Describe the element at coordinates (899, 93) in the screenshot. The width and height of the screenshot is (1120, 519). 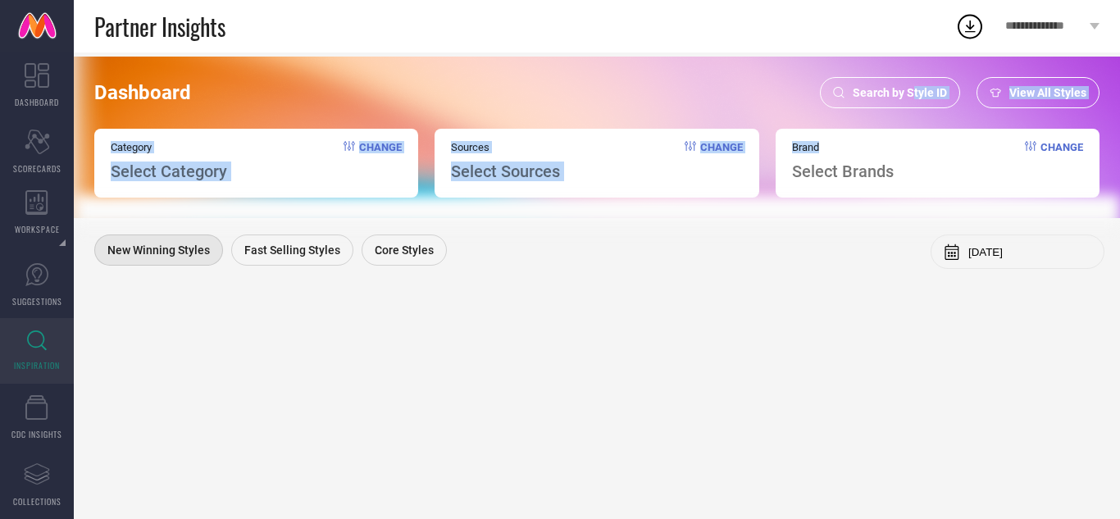
I see `span: Search by Style ID` at that location.